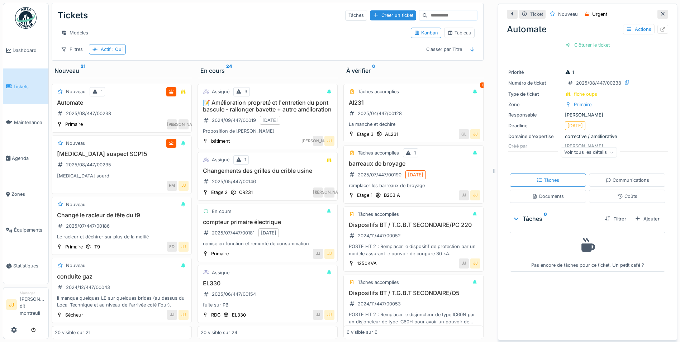 This screenshot has width=680, height=342. Describe the element at coordinates (30, 230) in the screenshot. I see `span: Équipements` at that location.